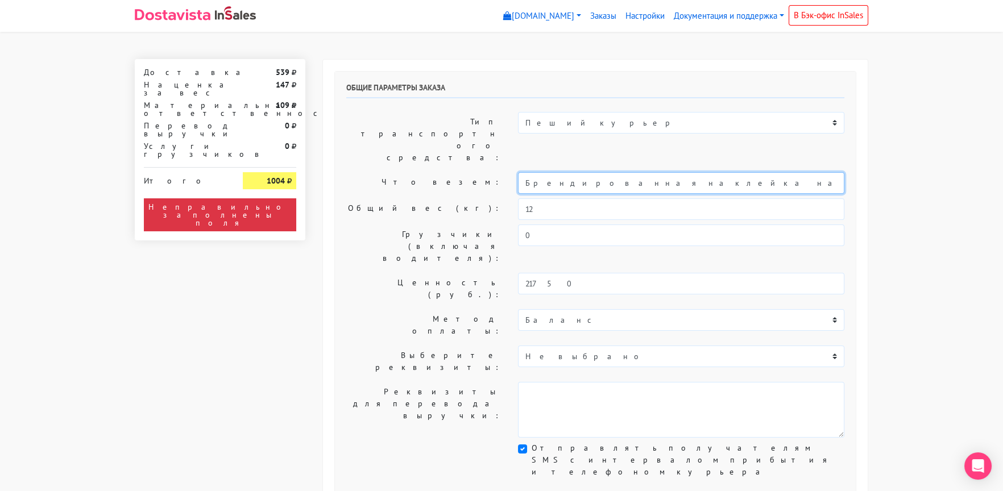 This screenshot has height=491, width=1003. Describe the element at coordinates (645, 16) in the screenshot. I see `a: Настройки` at that location.